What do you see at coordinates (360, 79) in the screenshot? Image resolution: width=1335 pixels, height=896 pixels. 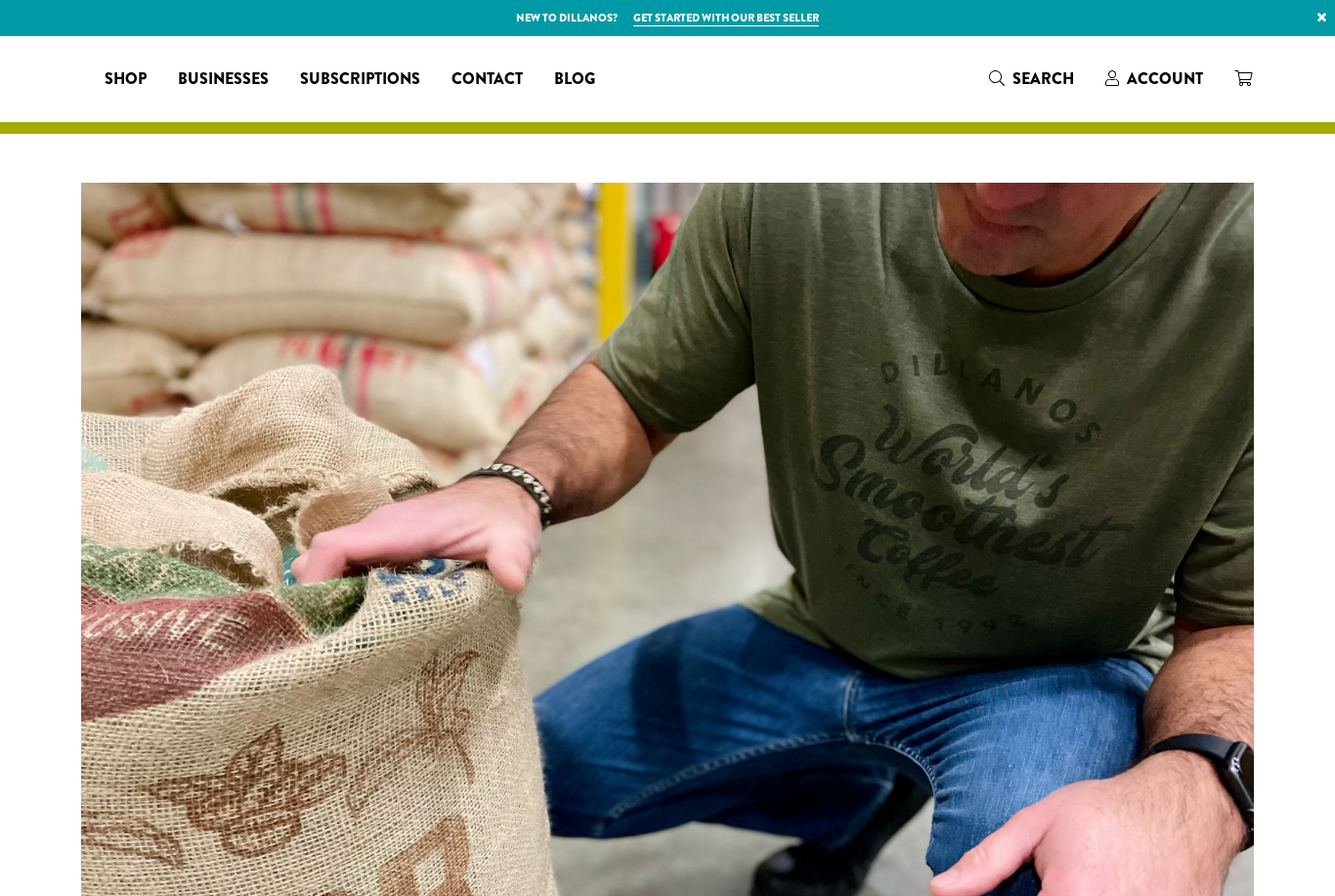 I see `span: Subscriptions` at bounding box center [360, 79].